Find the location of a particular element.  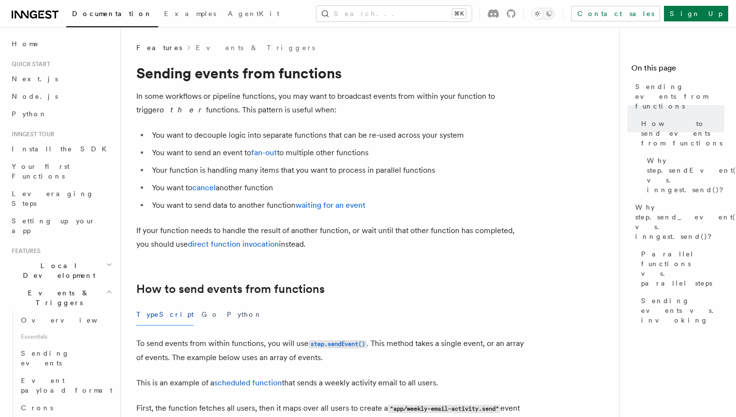

a: Sending events from functions is located at coordinates (678, 96).